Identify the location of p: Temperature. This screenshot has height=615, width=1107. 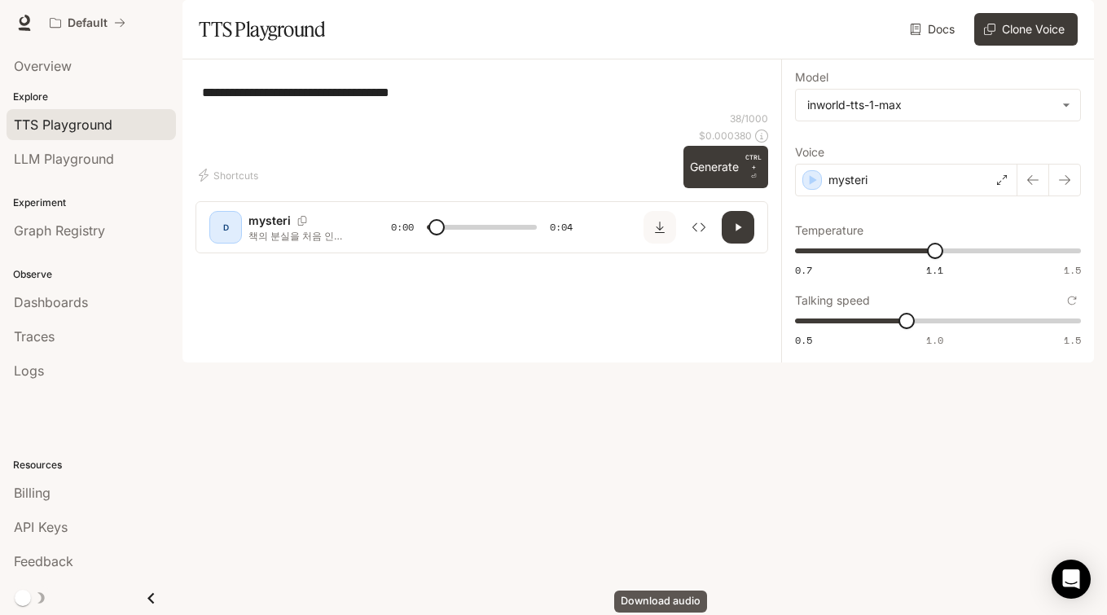
(829, 231).